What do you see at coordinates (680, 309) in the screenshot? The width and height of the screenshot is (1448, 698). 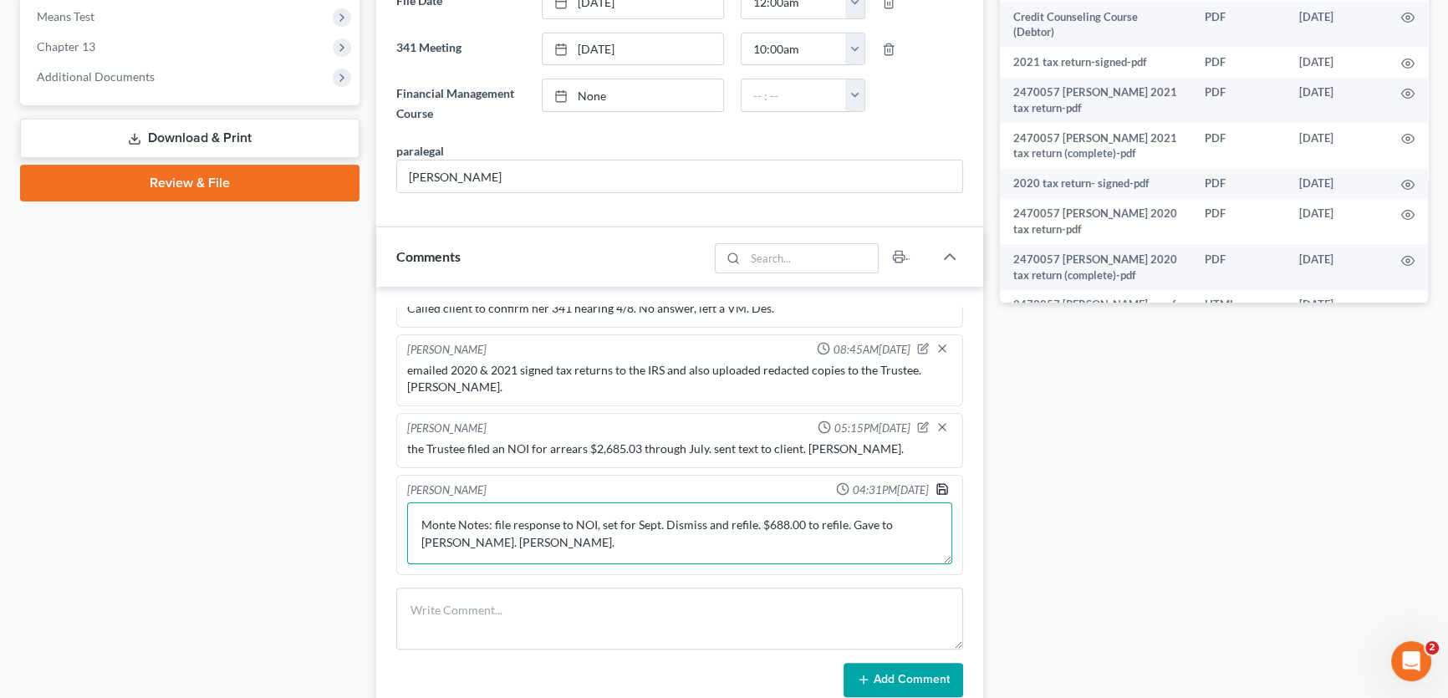 I see `div: Called client to confirm her 341 hearing 4/8. No answer, left a VM. Des.` at bounding box center [680, 309].